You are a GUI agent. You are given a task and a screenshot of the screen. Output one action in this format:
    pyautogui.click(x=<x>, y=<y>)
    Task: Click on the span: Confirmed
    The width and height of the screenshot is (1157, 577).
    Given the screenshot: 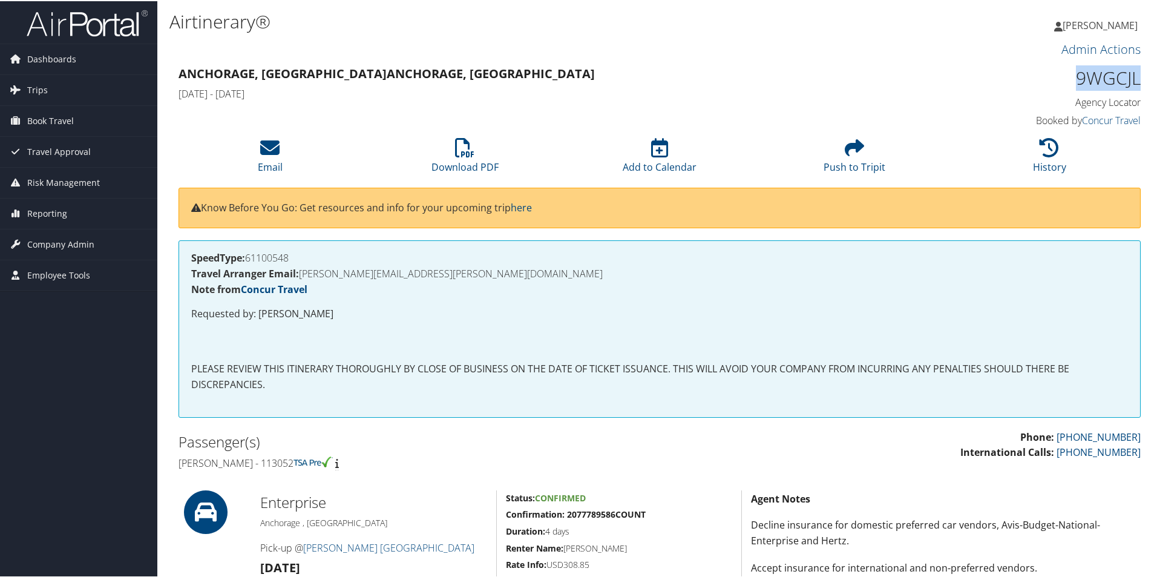 What is the action you would take?
    pyautogui.click(x=560, y=496)
    